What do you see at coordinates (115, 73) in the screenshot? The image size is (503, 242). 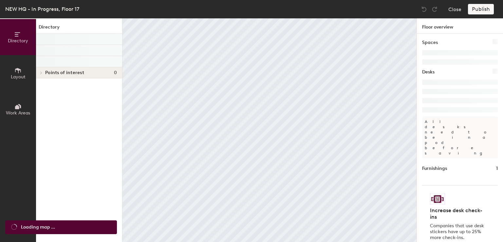 I see `span: 0` at bounding box center [115, 73].